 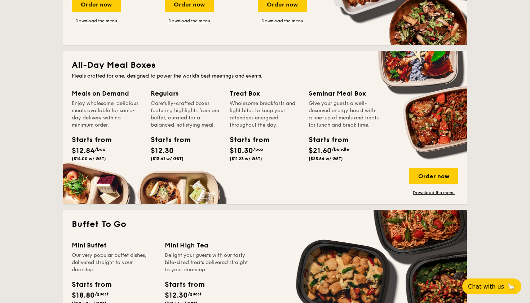 I want to click on div: Delight your guests with our tasty bite-sized treats delivered straight to your doorstep., so click(x=207, y=263).